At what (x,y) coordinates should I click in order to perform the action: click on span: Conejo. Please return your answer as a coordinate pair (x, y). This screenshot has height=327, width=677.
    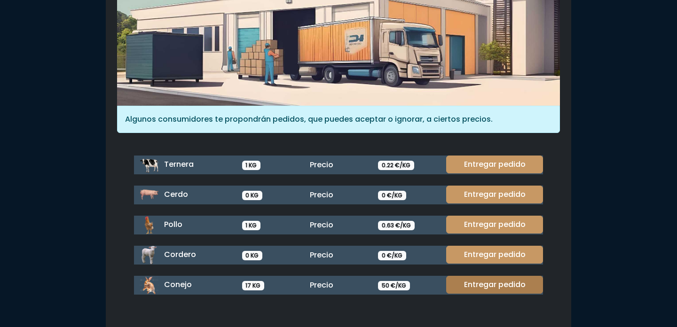
    Looking at the image, I should click on (178, 284).